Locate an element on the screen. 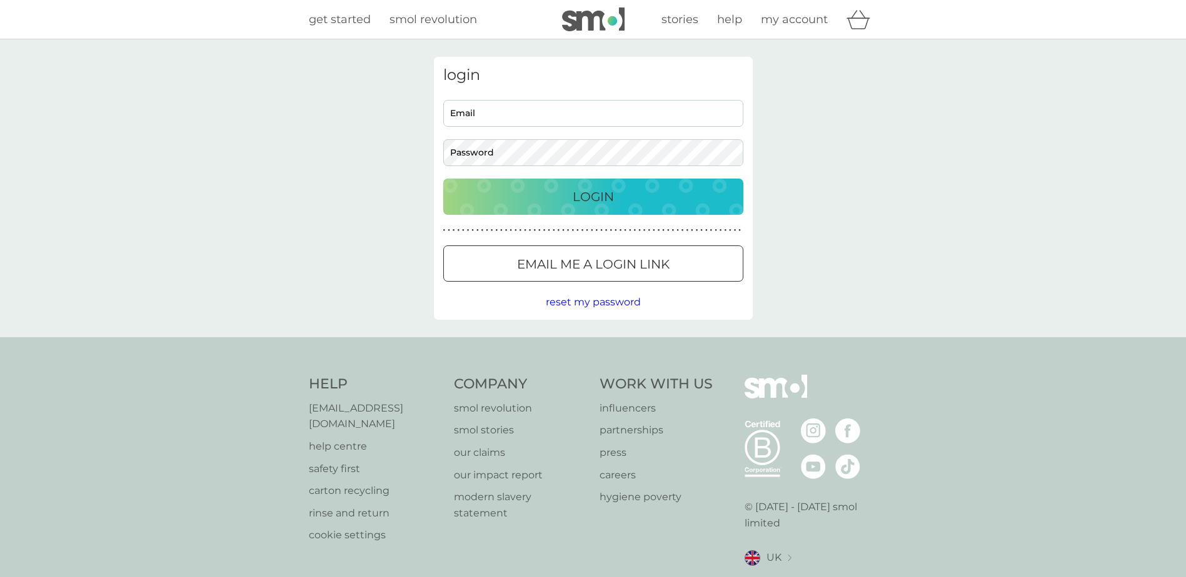 Image resolution: width=1186 pixels, height=577 pixels. p: Login is located at coordinates (593, 197).